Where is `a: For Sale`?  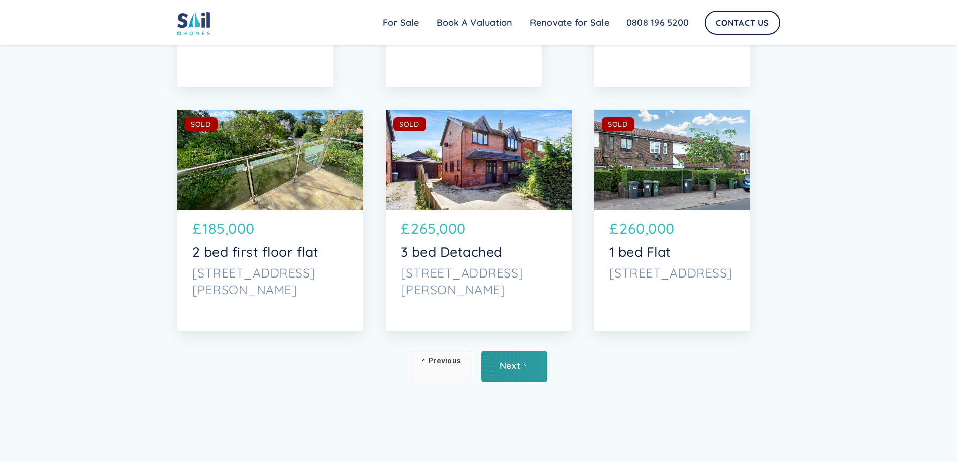
a: For Sale is located at coordinates (401, 23).